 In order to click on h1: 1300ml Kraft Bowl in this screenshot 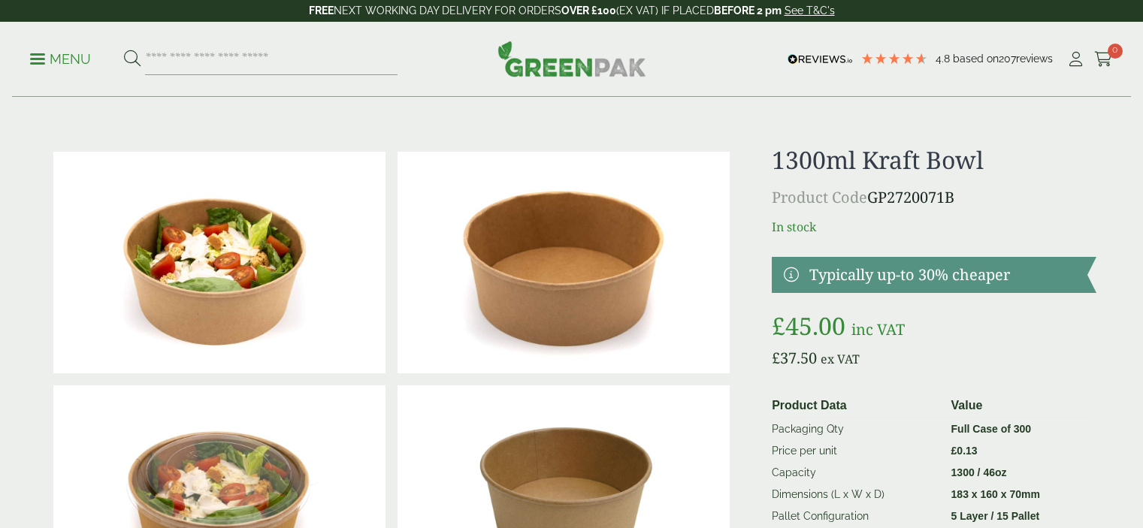, I will do `click(934, 160)`.